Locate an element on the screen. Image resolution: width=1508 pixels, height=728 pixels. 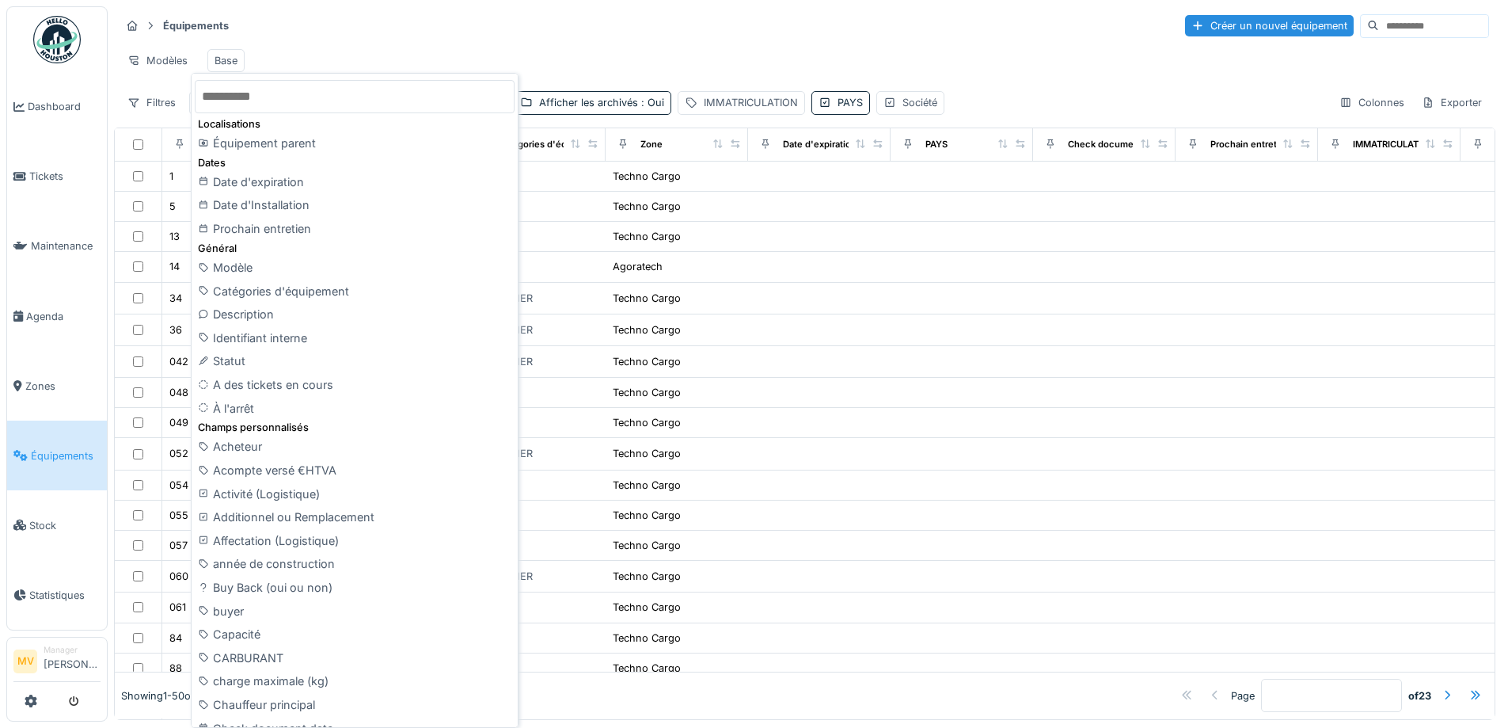
div: Statut is located at coordinates (355, 361).